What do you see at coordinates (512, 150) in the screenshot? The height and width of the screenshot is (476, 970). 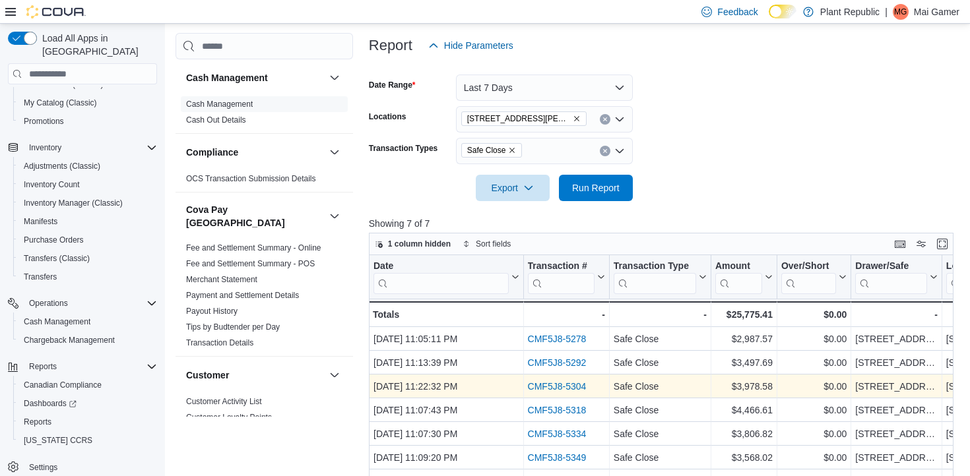 I see `button: Remove Safe Close from selection in this group` at bounding box center [512, 150].